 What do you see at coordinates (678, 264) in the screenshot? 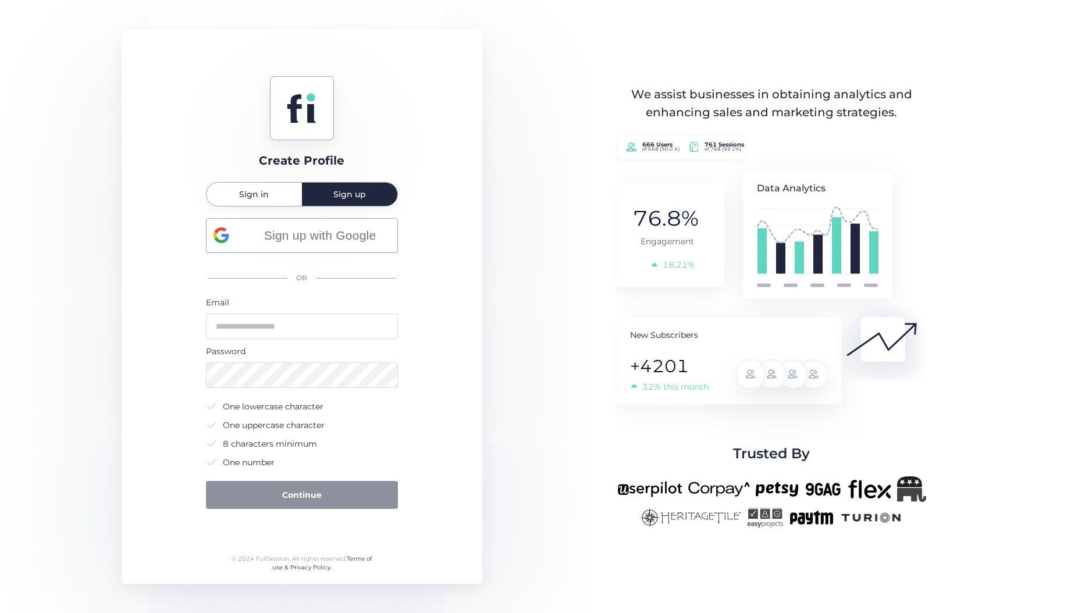
I see `tspan: 18,21%` at bounding box center [678, 264].